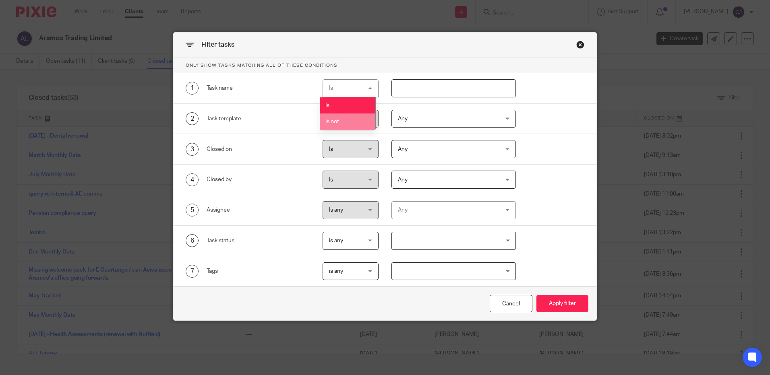 This screenshot has height=375, width=770. What do you see at coordinates (562, 304) in the screenshot?
I see `button: Apply filter` at bounding box center [562, 304].